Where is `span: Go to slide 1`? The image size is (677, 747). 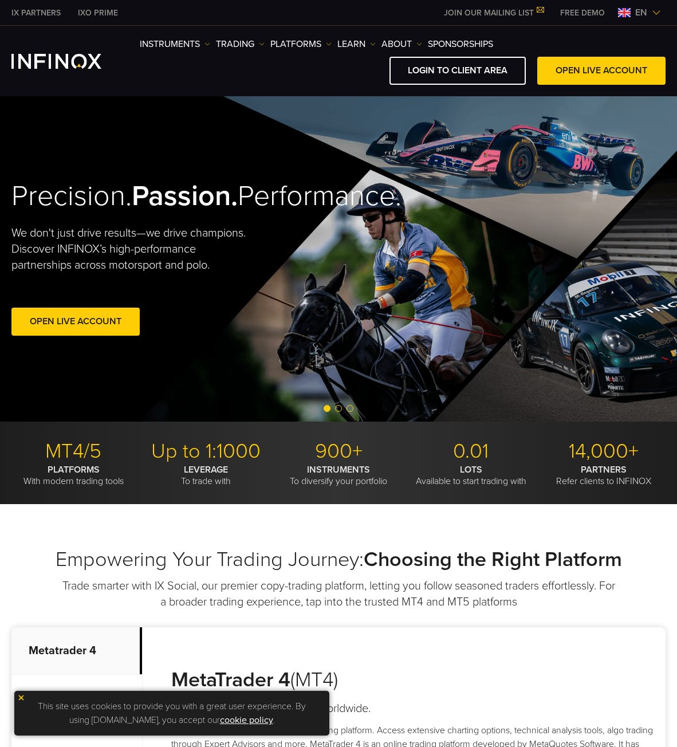 span: Go to slide 1 is located at coordinates (327, 408).